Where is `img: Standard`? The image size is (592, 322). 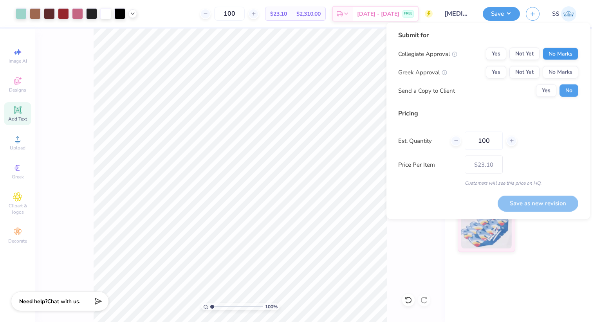 img: Standard is located at coordinates (486, 229).